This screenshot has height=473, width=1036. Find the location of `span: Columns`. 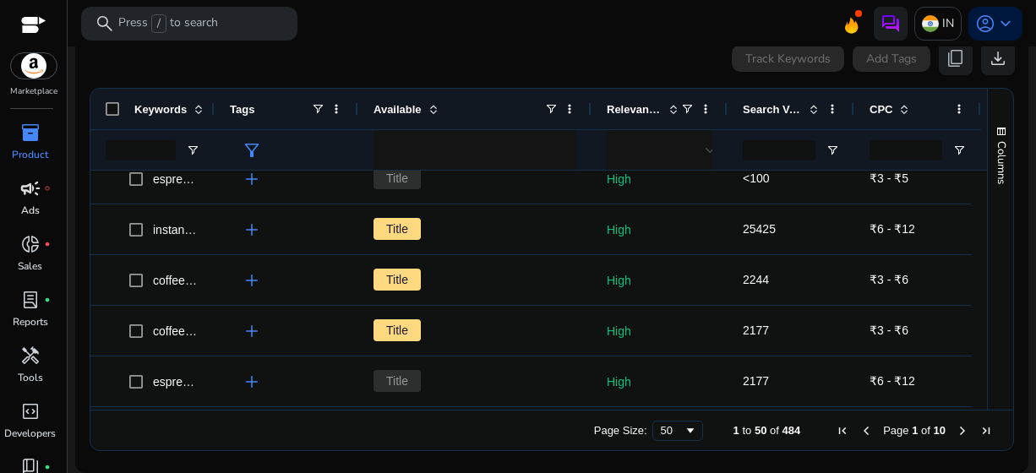

span: Columns is located at coordinates (1001, 162).